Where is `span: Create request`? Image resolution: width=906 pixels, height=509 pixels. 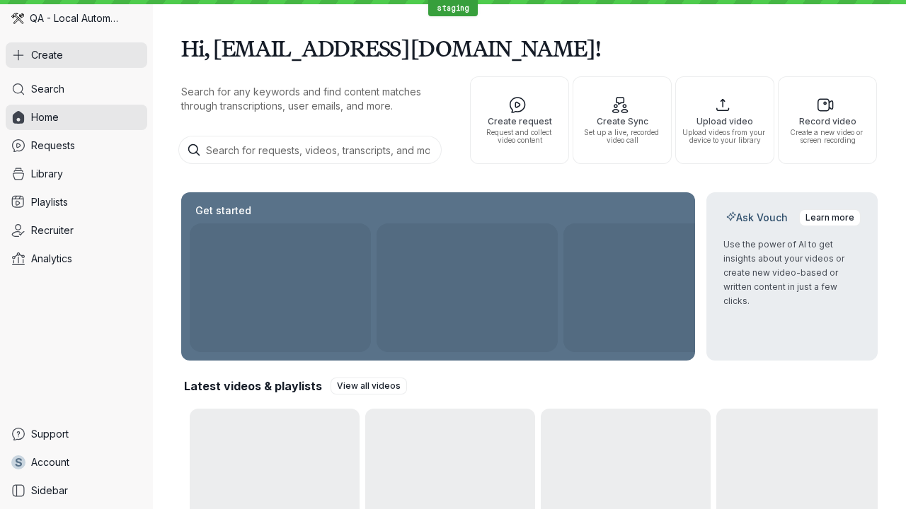
span: Create request is located at coordinates (519, 121).